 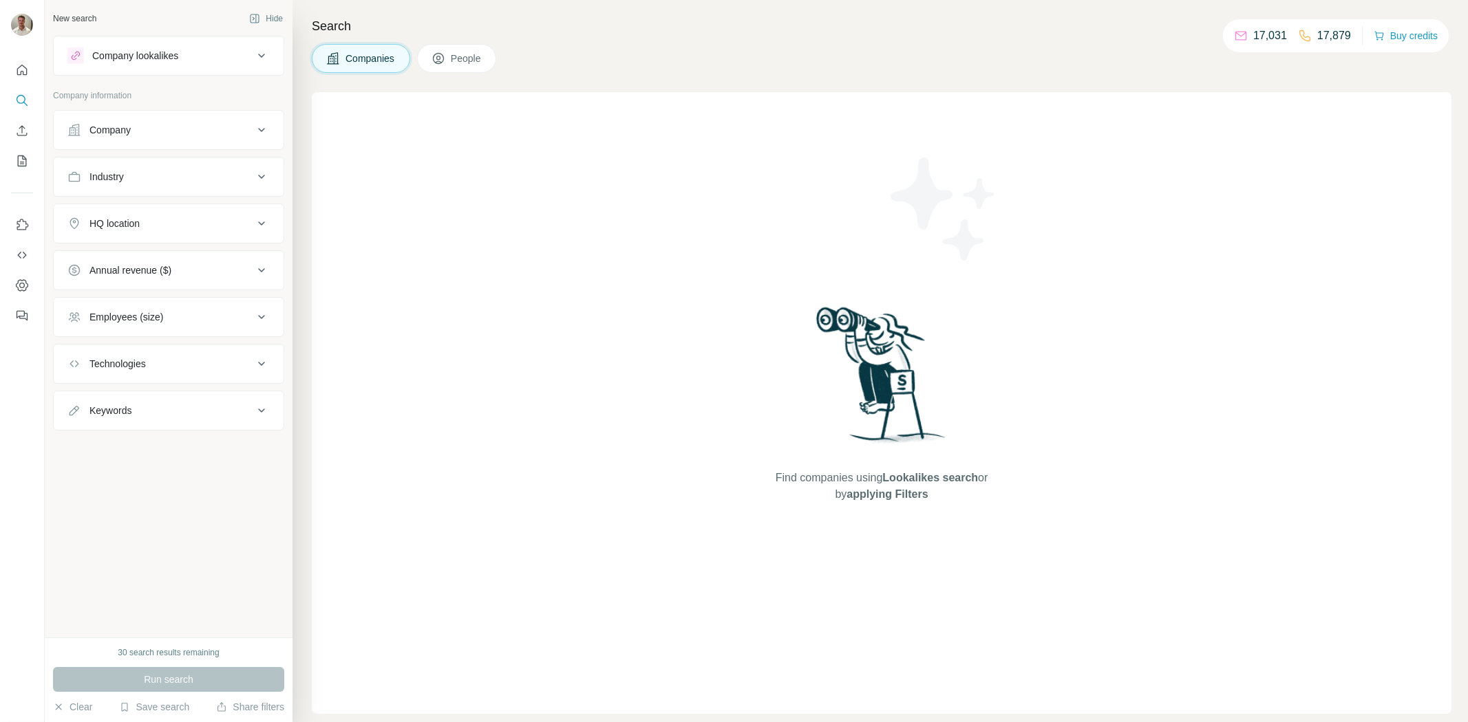 I want to click on div: Keywords, so click(x=110, y=411).